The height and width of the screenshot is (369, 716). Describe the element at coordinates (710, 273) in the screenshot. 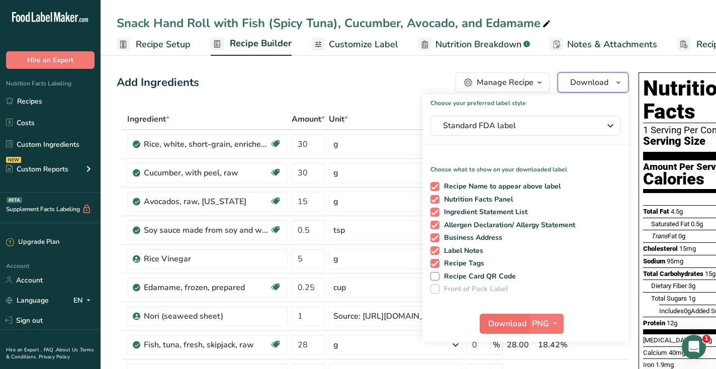

I see `span: 15g` at that location.